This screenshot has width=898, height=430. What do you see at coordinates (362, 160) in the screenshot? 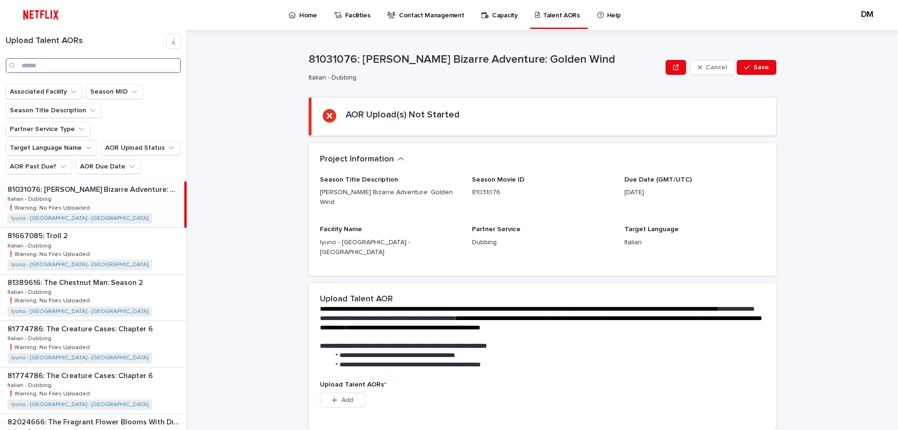
I see `button: Project Information` at bounding box center [362, 160].